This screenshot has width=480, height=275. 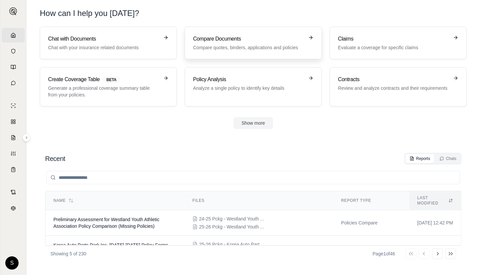 What do you see at coordinates (249, 39) in the screenshot?
I see `h3: Compare Documents` at bounding box center [249, 39].